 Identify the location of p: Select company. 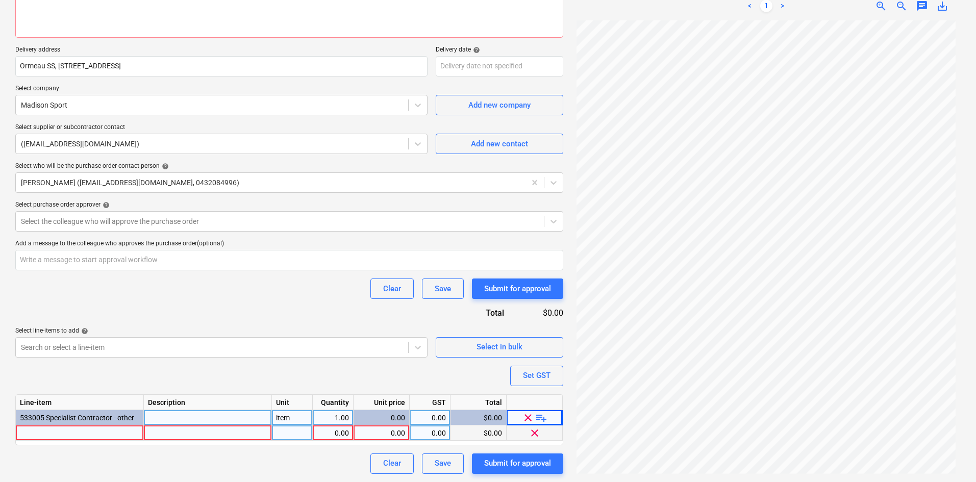
(221, 90).